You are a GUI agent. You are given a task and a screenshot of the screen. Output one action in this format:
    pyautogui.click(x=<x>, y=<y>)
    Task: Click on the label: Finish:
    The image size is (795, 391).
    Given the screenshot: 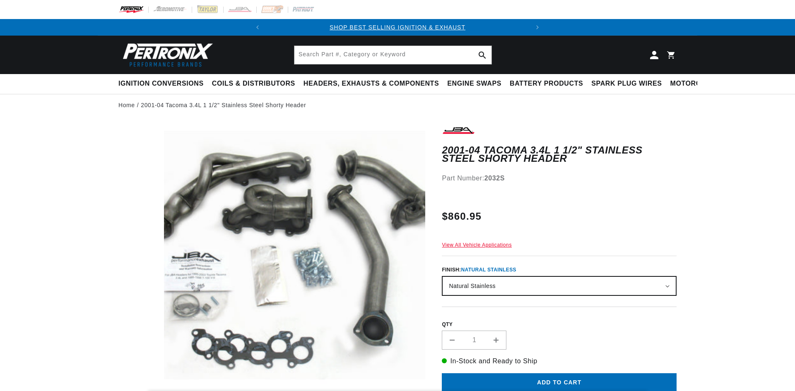 What is the action you would take?
    pyautogui.click(x=559, y=270)
    